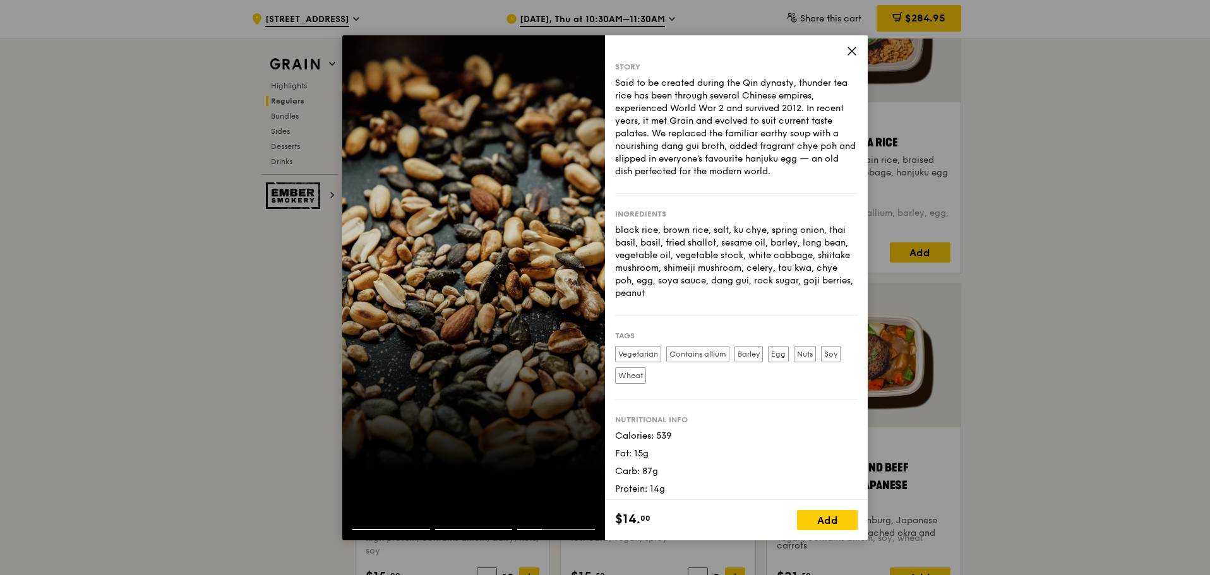 This screenshot has height=575, width=1210. What do you see at coordinates (638, 354) in the screenshot?
I see `label: Vegetarian` at bounding box center [638, 354].